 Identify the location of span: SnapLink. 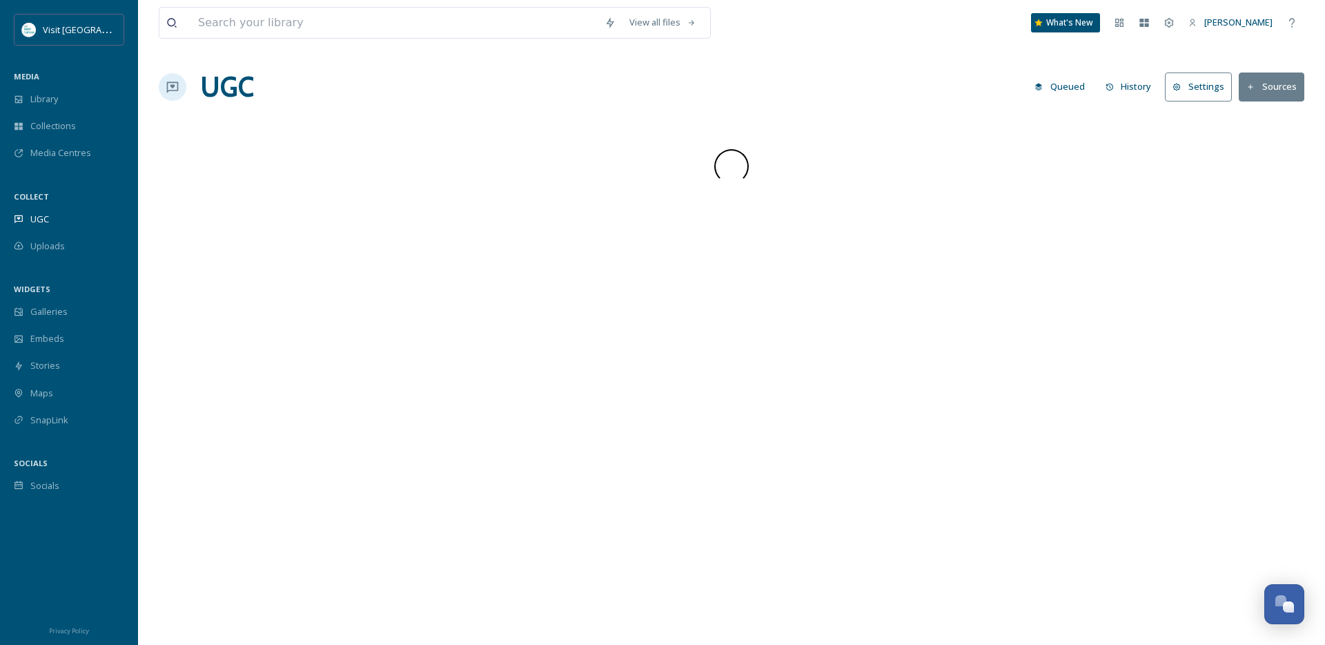
(49, 420).